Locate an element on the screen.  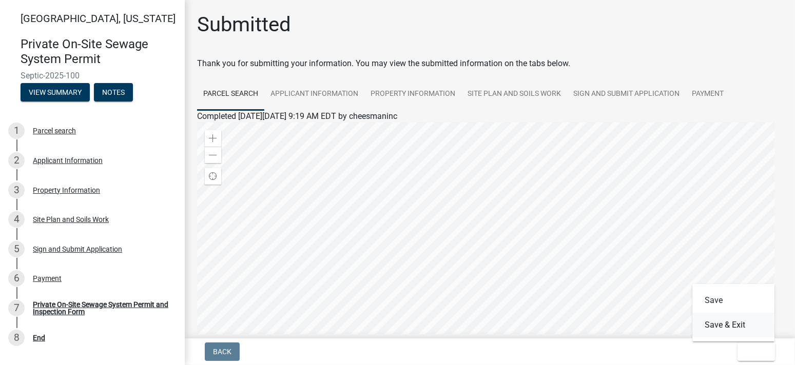
button: Save & Exit is located at coordinates (733, 325).